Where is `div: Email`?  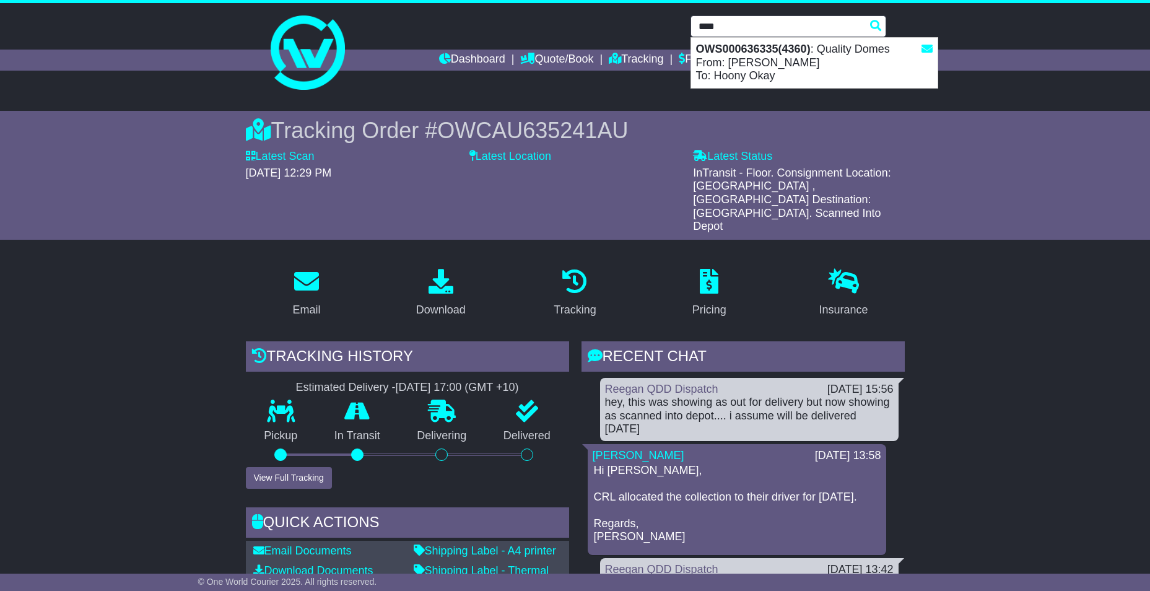 div: Email is located at coordinates (306, 310).